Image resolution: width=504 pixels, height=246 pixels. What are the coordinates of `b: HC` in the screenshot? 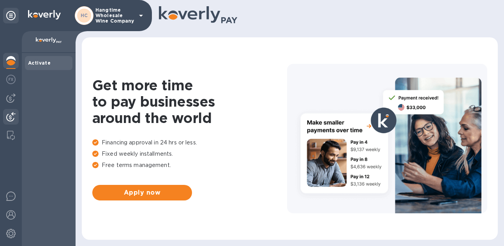 It's located at (84, 15).